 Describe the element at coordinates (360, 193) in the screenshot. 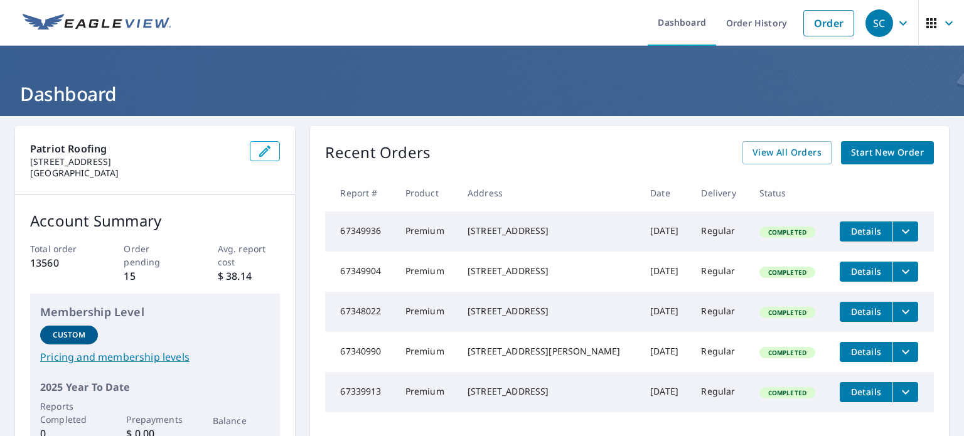

I see `th: Report #` at that location.